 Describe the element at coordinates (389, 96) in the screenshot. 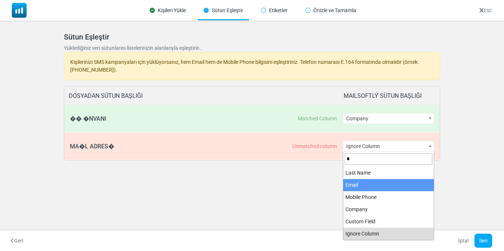

I see `div: MAILSOFTLY SÜTUN BAŞLIĞI` at that location.